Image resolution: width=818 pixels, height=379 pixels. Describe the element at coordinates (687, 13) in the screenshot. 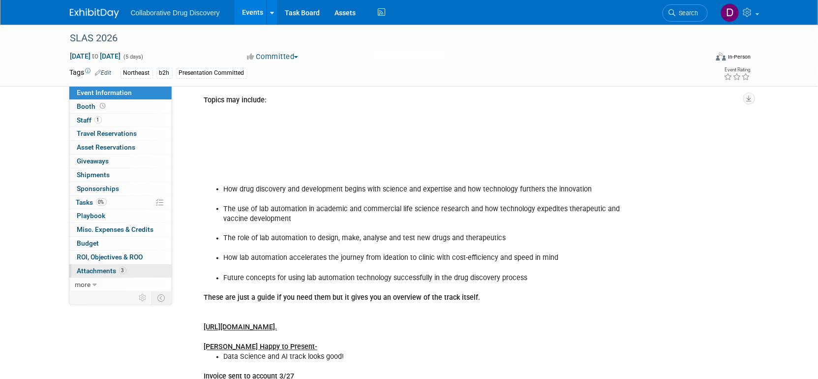

I see `span: Search` at that location.